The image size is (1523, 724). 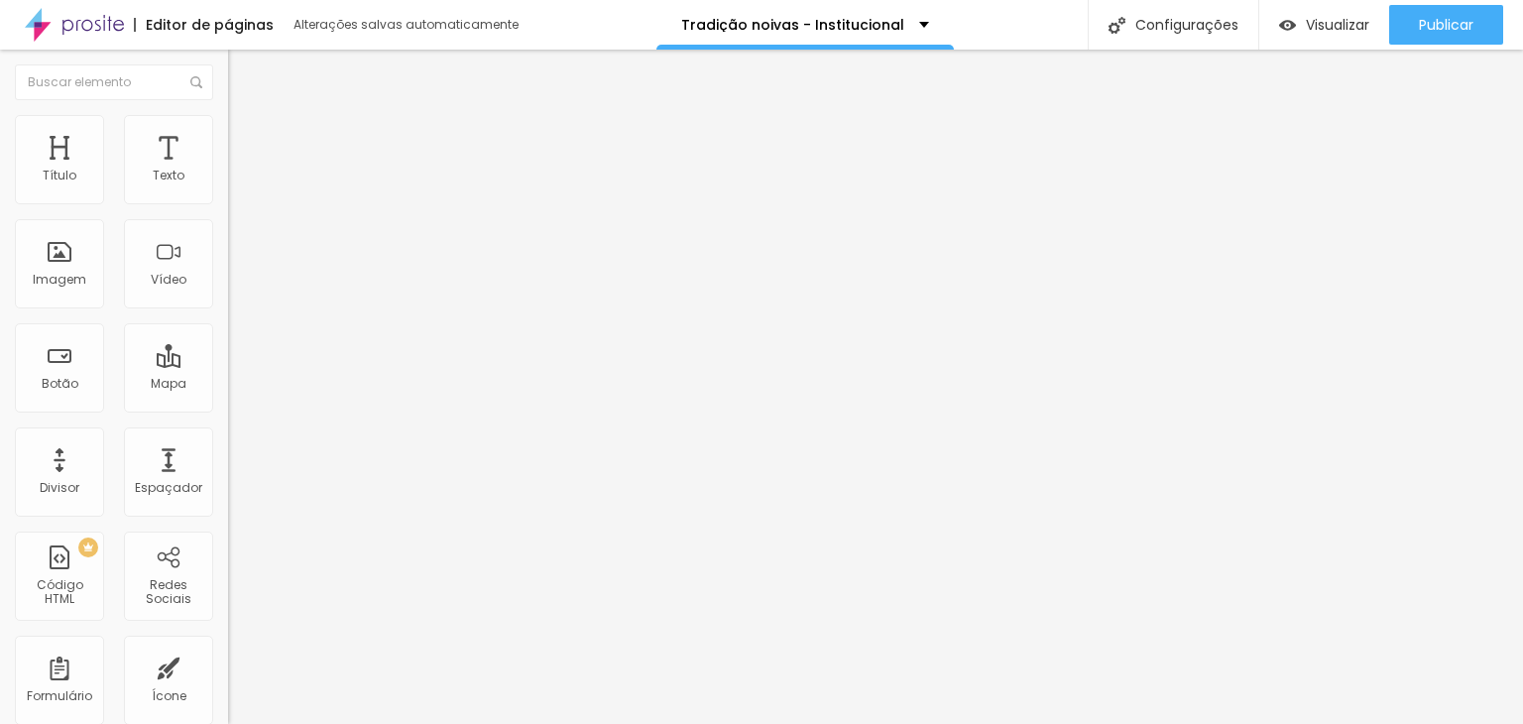 What do you see at coordinates (169, 696) in the screenshot?
I see `div: Ícone` at bounding box center [169, 696].